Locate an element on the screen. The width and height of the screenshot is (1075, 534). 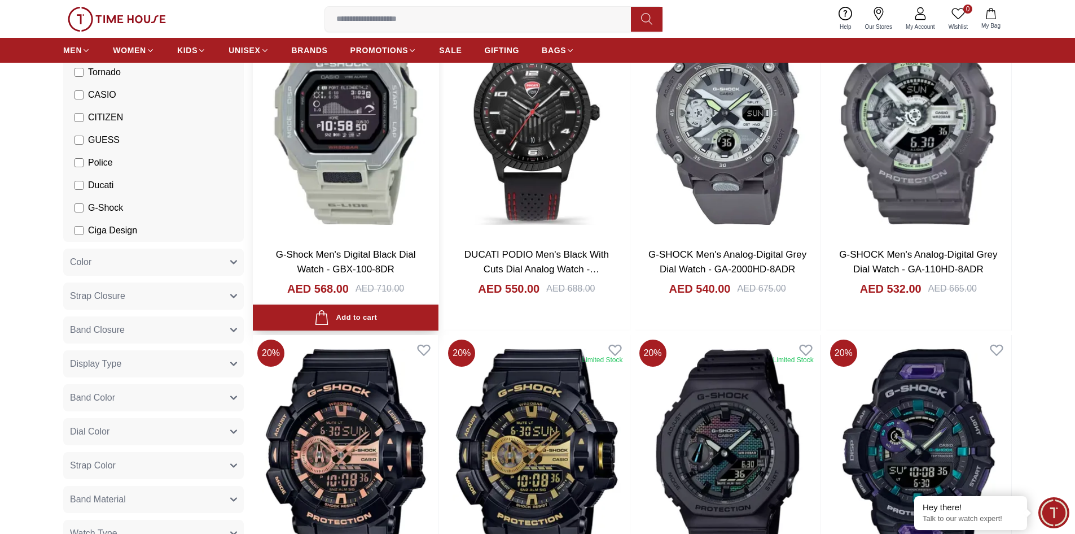
a: BRANDS is located at coordinates (310, 50).